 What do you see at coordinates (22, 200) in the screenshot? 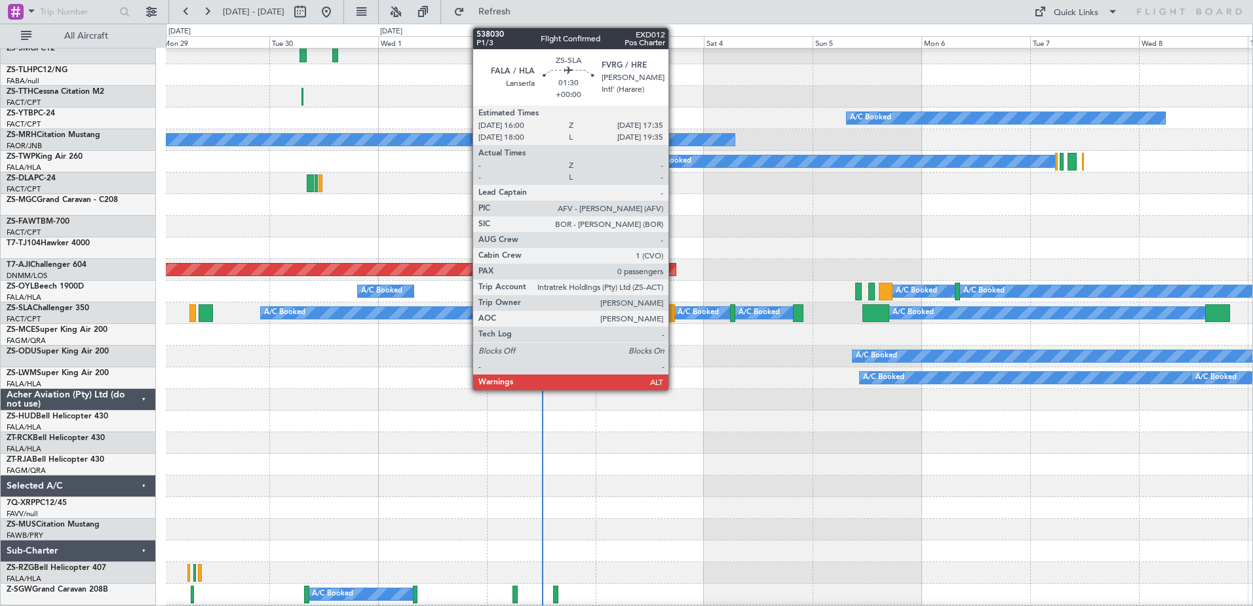
I see `span: ZS-MGC` at bounding box center [22, 200].